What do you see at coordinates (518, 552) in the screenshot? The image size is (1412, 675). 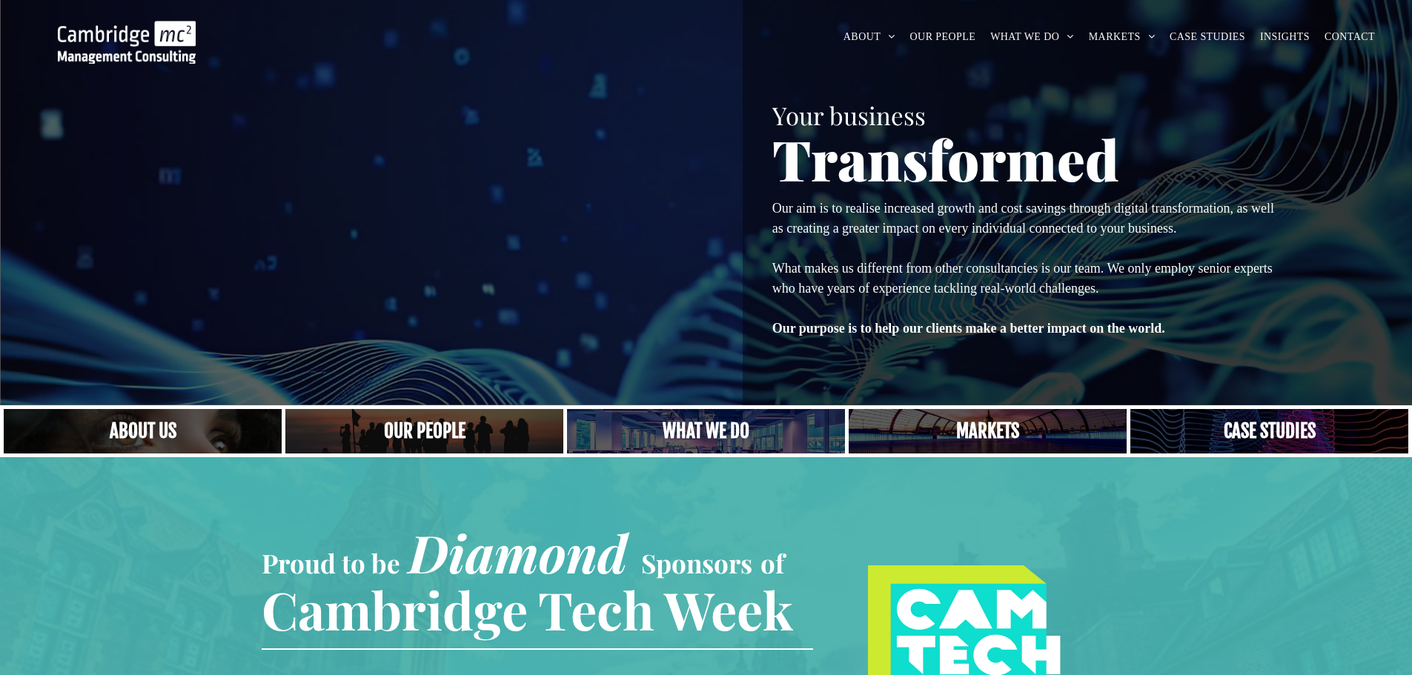 I see `span: Diamond` at bounding box center [518, 552].